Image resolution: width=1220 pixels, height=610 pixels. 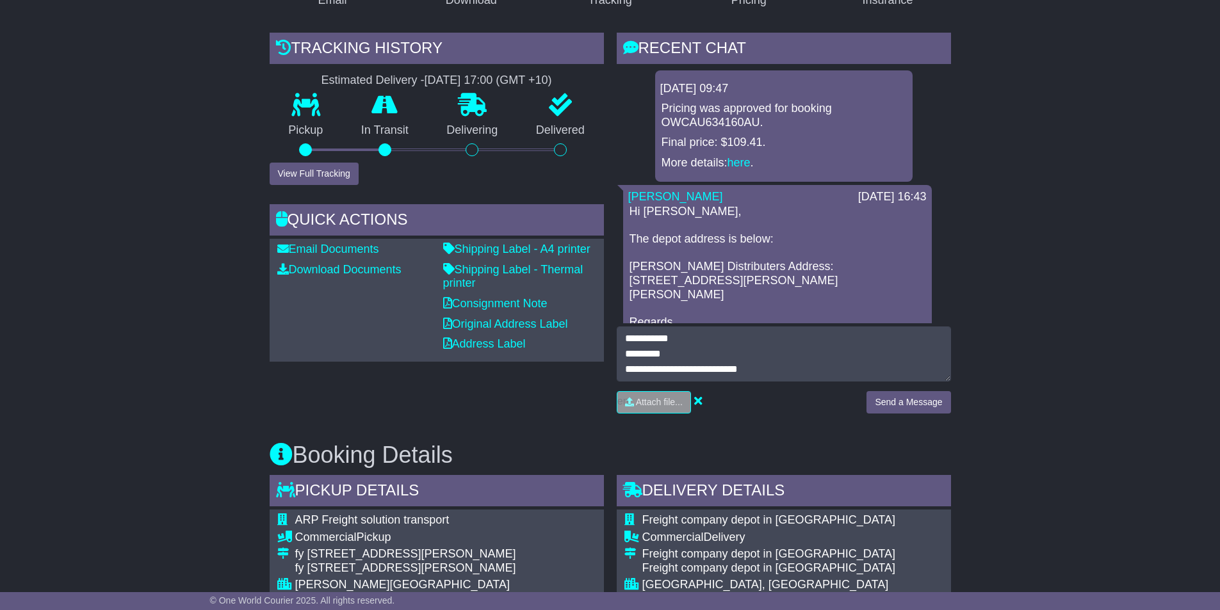 What do you see at coordinates (610, 455) in the screenshot?
I see `h3: Booking Details` at bounding box center [610, 455].